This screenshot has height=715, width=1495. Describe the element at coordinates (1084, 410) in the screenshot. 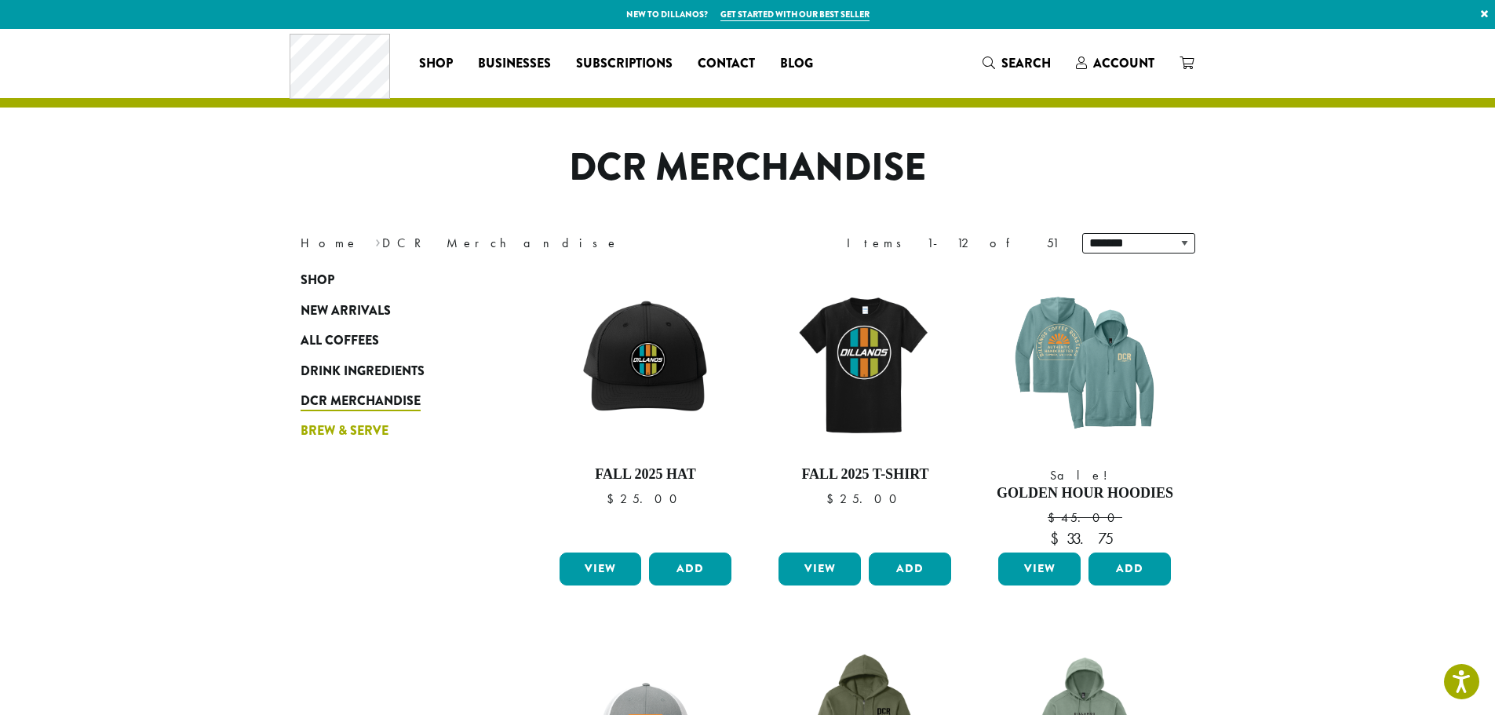

I see `a: Sale! Golden Hour Hoodies $45.00` at that location.